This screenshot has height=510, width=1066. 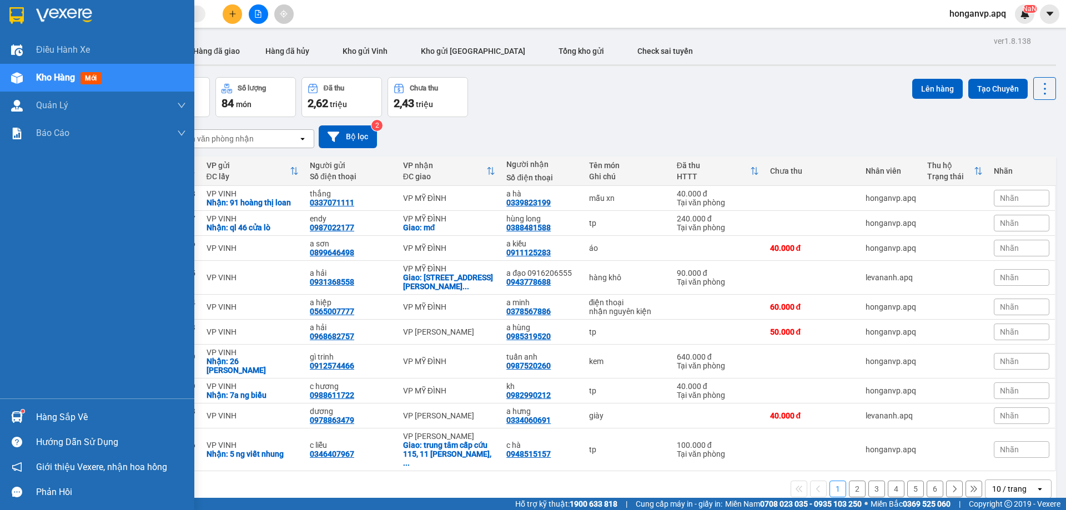 I want to click on div: 0948515157, so click(x=528, y=454).